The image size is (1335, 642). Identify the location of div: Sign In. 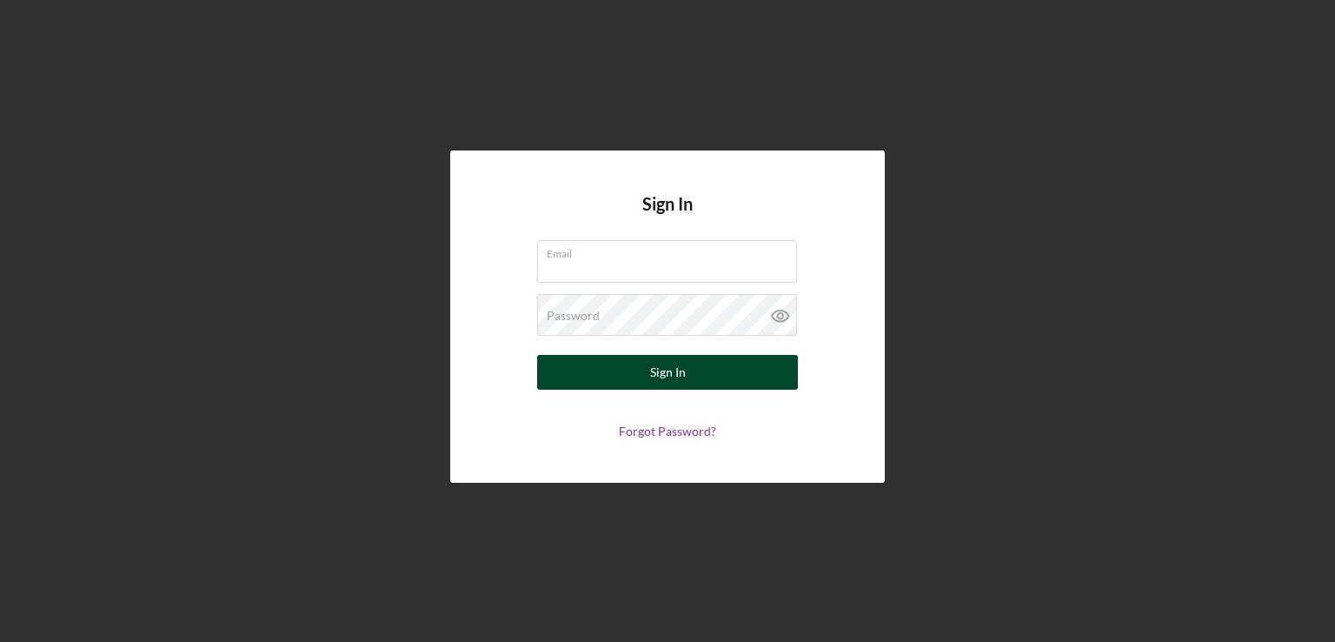
(668, 372).